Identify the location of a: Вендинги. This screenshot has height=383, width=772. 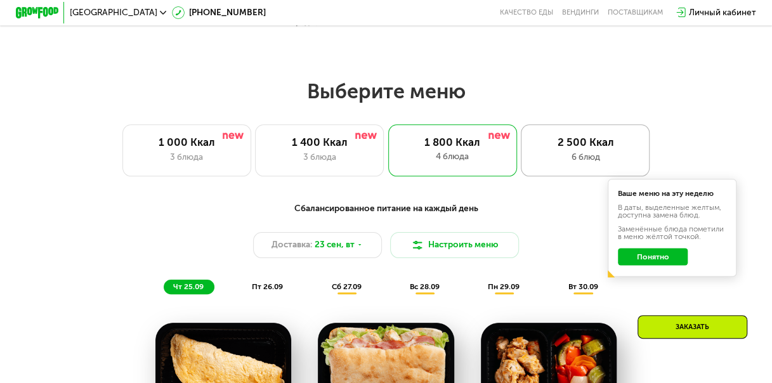
(580, 13).